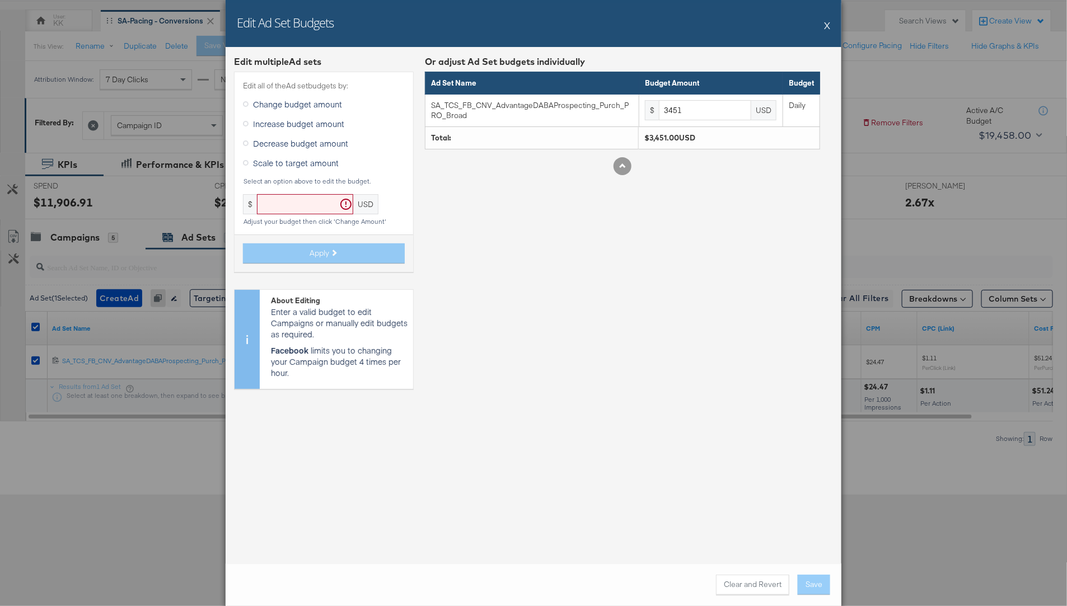  I want to click on div: Total:, so click(532, 138).